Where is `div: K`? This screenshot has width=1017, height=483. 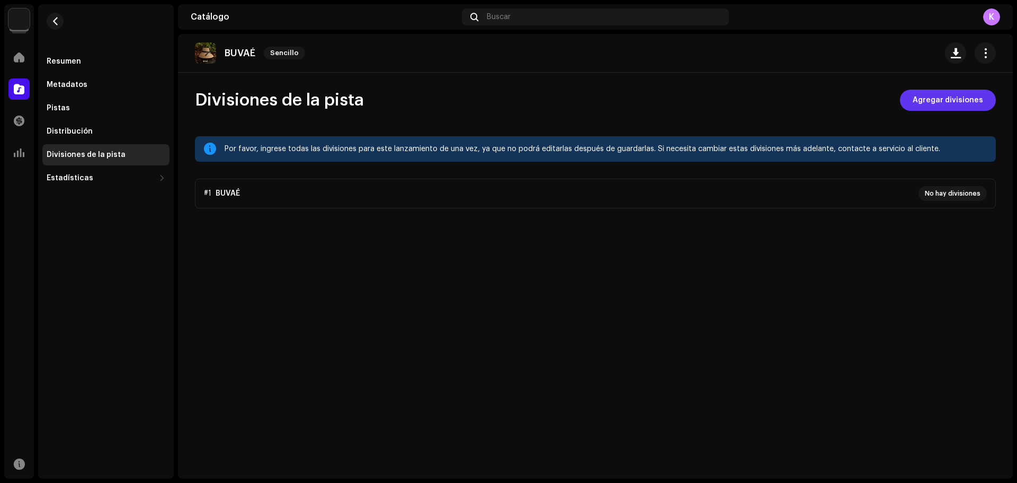 div: K is located at coordinates (992, 17).